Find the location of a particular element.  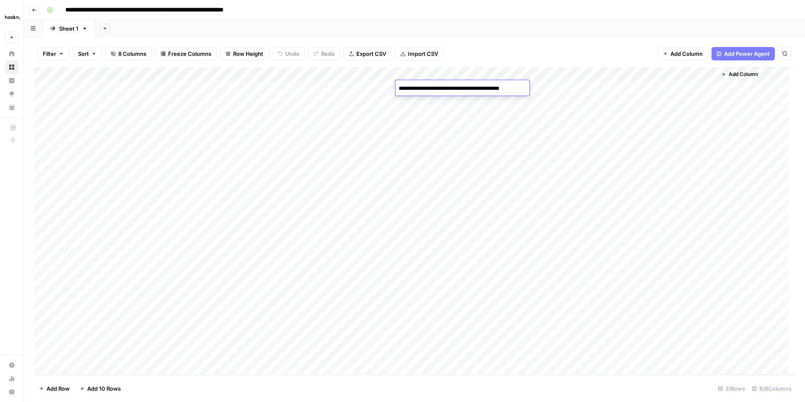

button: Add Power Agent is located at coordinates (743, 54).